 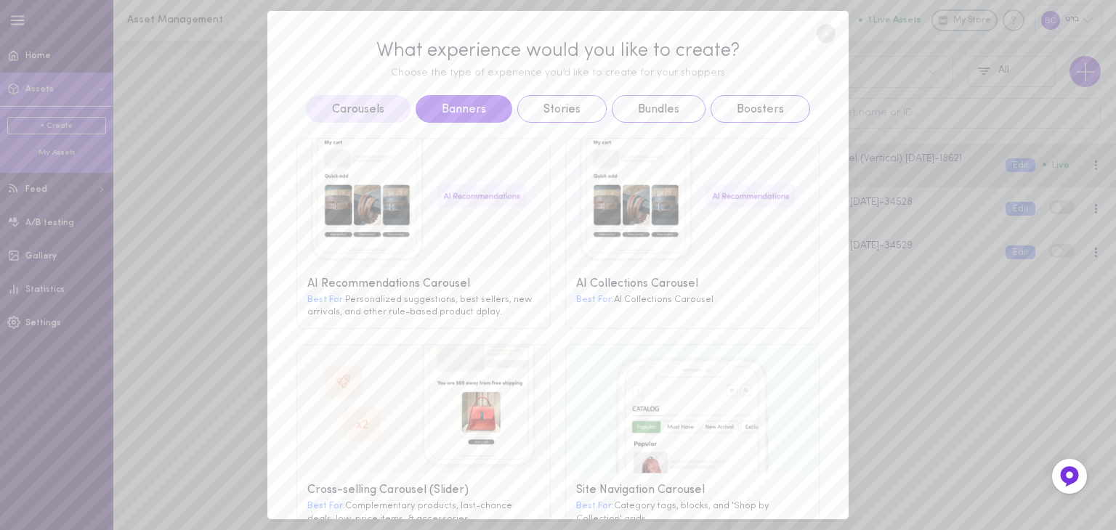 What do you see at coordinates (424, 512) in the screenshot?
I see `div: Complementary products, last-chance deals, low-price items, & accessories.` at bounding box center [424, 512].